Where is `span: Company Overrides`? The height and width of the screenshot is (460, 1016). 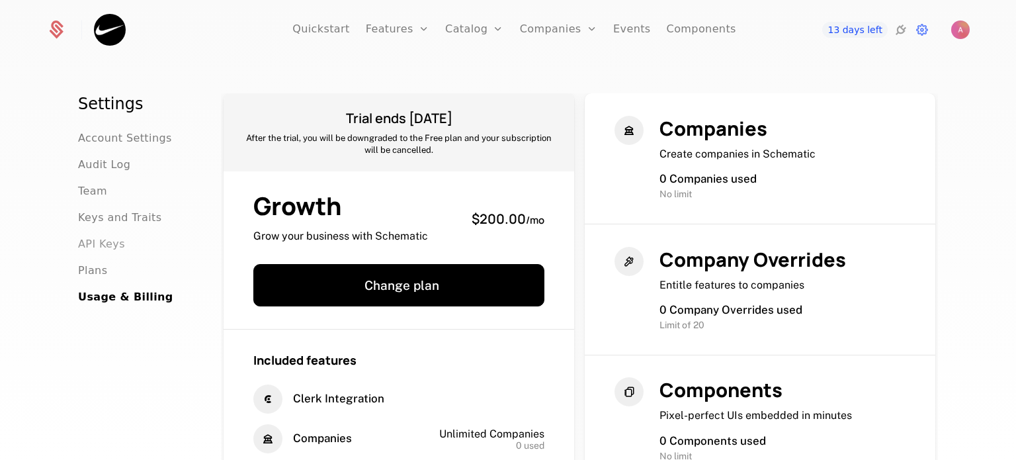 span: Company Overrides is located at coordinates (753, 259).